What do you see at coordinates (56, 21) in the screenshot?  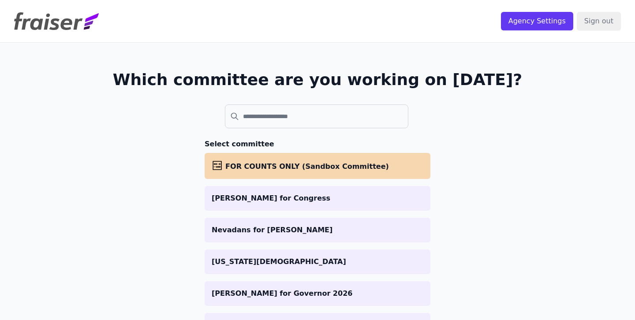 I see `img: Fraiser Logo` at bounding box center [56, 21].